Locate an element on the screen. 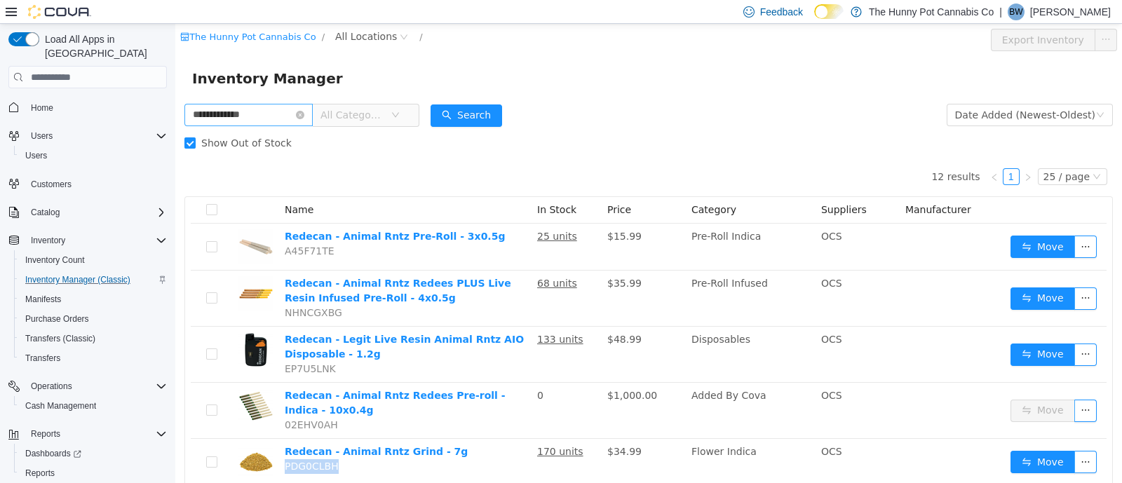  span: EP7U5LNK is located at coordinates (135, 345).